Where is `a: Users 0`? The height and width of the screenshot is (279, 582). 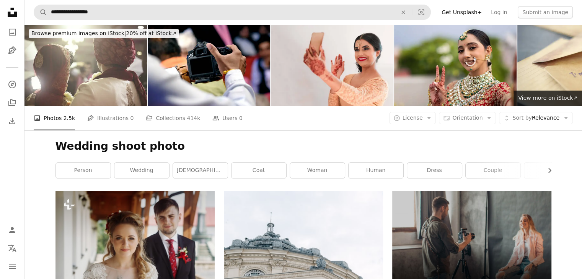 a: Users 0 is located at coordinates (227, 118).